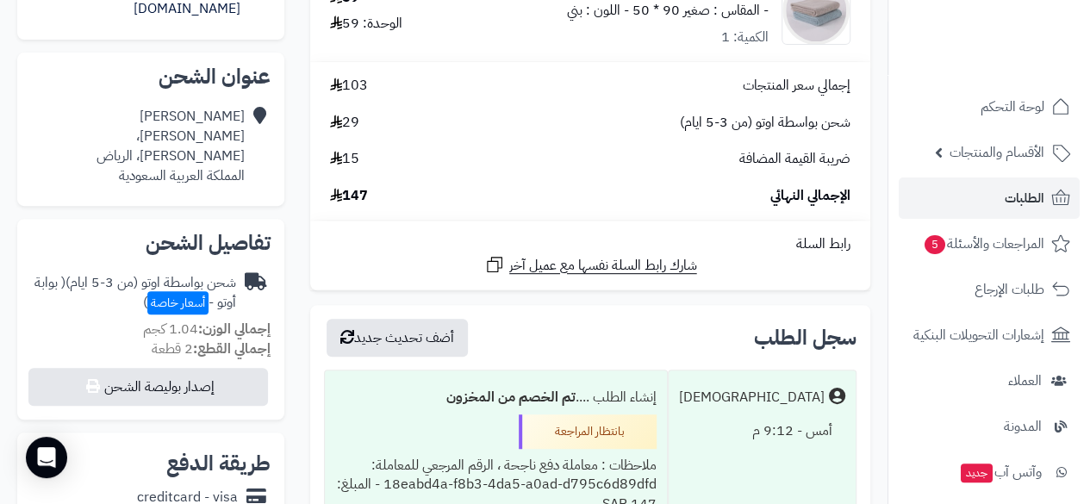  I want to click on div: أمس - 9:12 م, so click(762, 431).